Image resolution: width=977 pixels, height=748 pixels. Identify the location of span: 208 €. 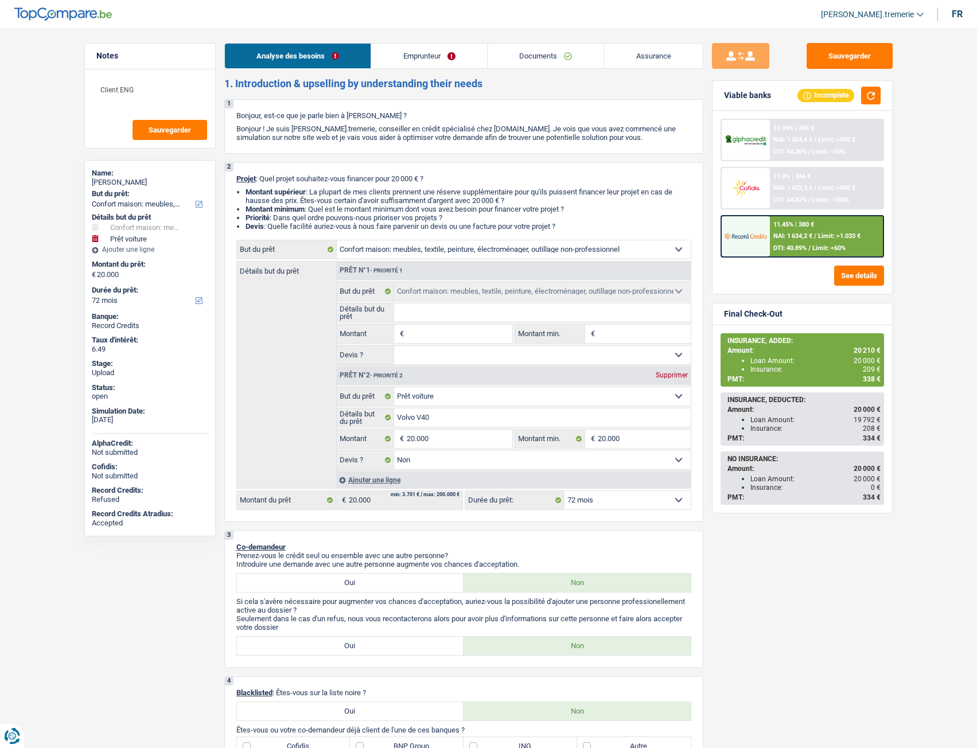
(872, 429).